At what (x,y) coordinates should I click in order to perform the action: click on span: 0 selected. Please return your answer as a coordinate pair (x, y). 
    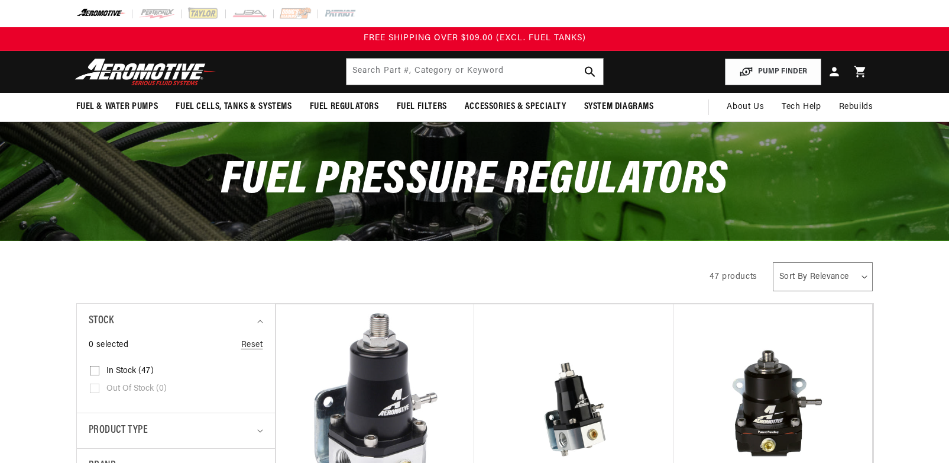
    Looking at the image, I should click on (109, 345).